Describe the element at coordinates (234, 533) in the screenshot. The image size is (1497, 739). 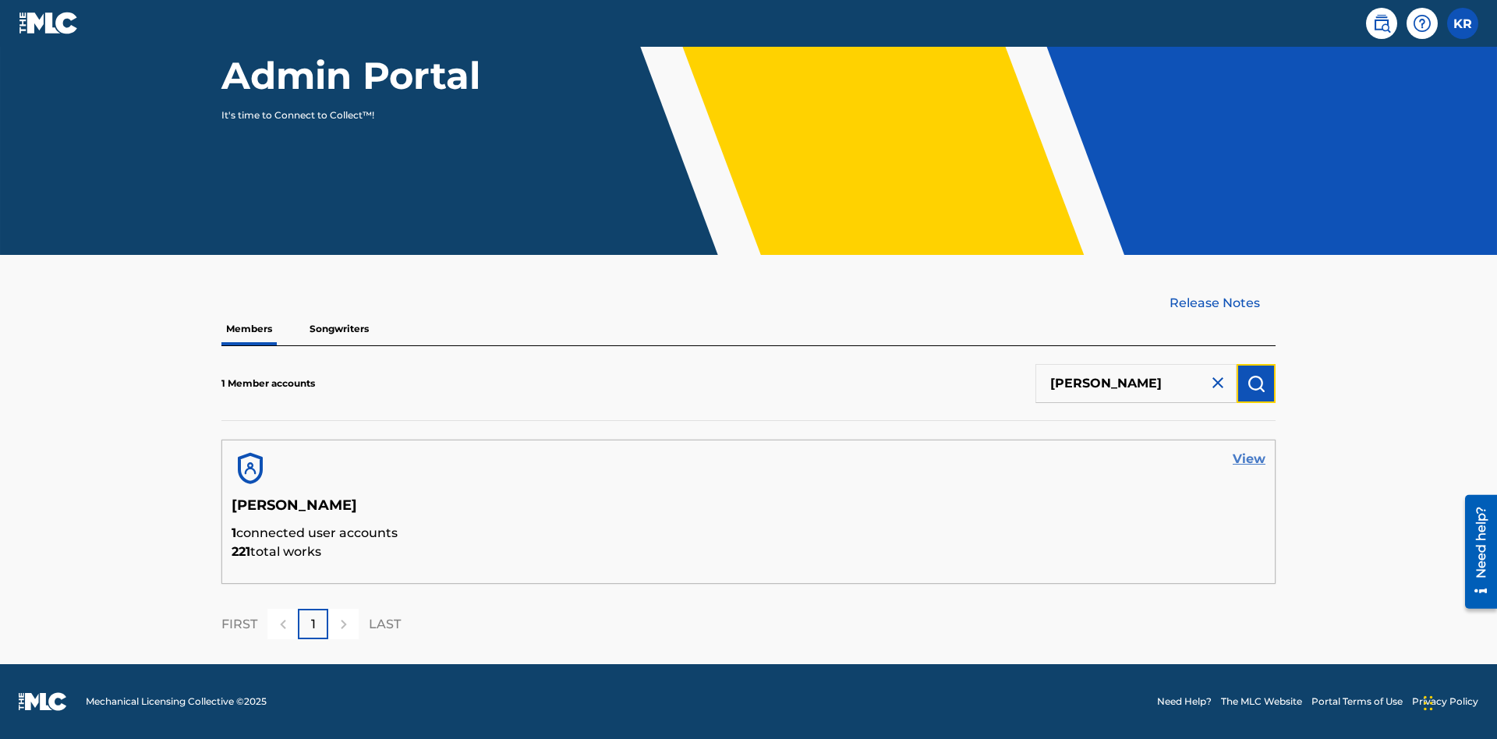
I see `span: 1` at that location.